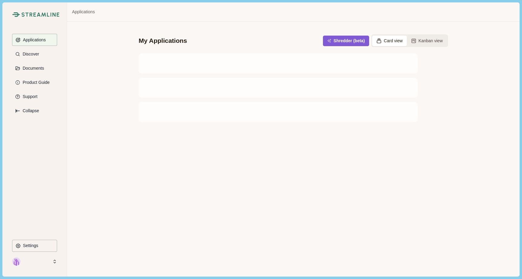 This screenshot has width=522, height=279. I want to click on a: Discover, so click(34, 54).